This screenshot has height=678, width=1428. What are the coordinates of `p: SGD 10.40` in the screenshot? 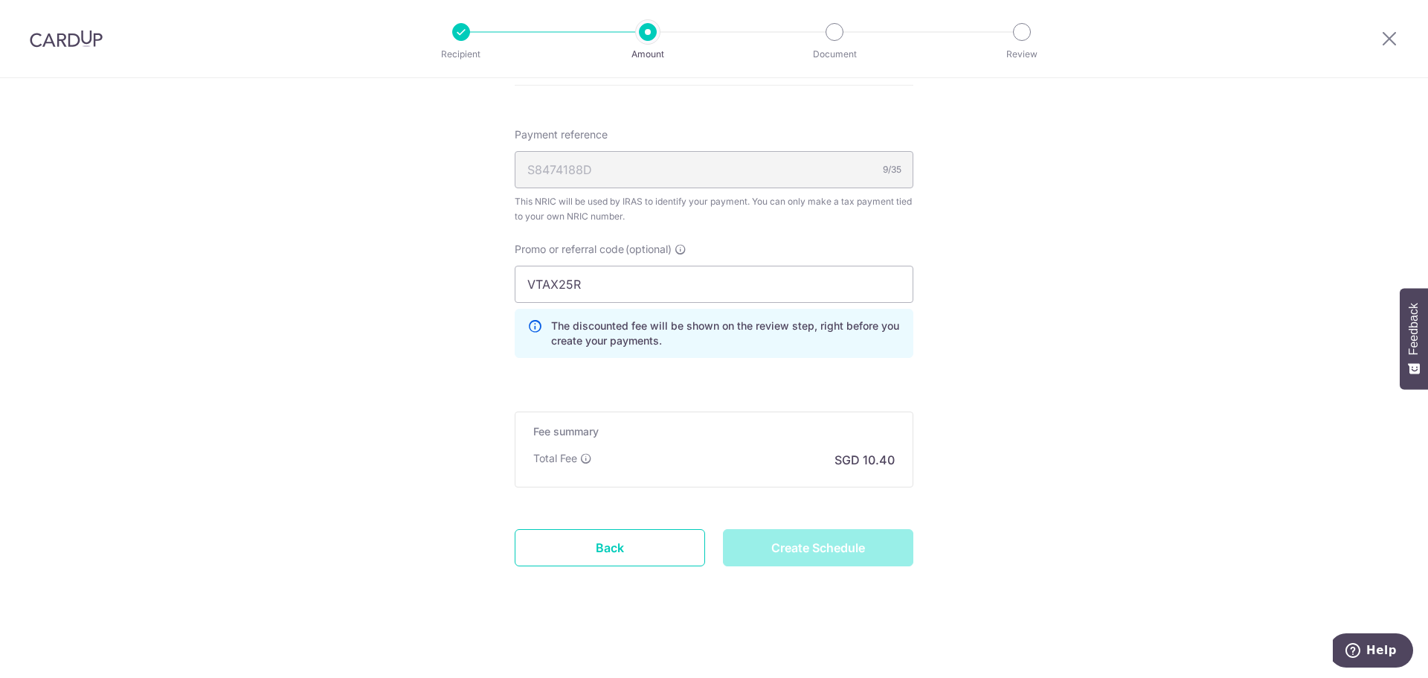 It's located at (864, 460).